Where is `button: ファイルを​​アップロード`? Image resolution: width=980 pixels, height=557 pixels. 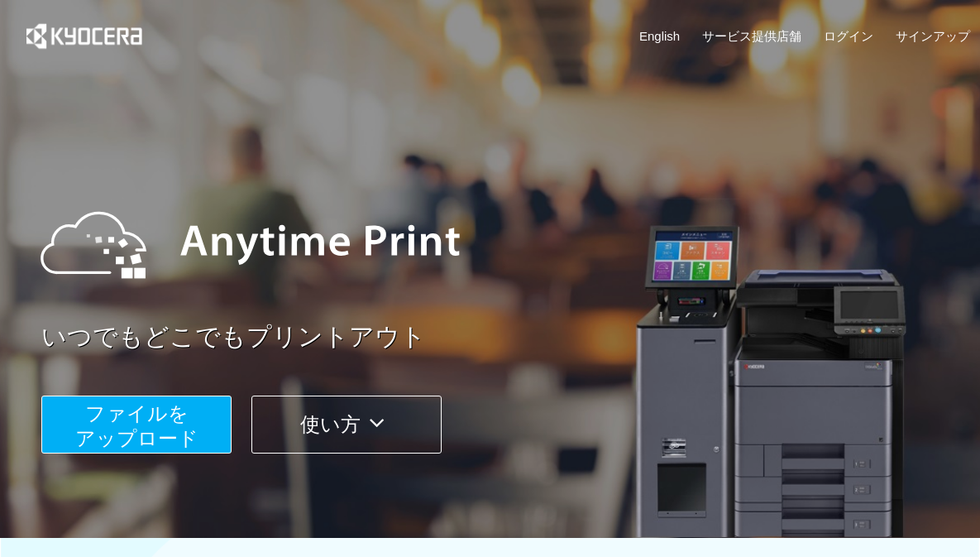 button: ファイルを​​アップロード is located at coordinates (136, 424).